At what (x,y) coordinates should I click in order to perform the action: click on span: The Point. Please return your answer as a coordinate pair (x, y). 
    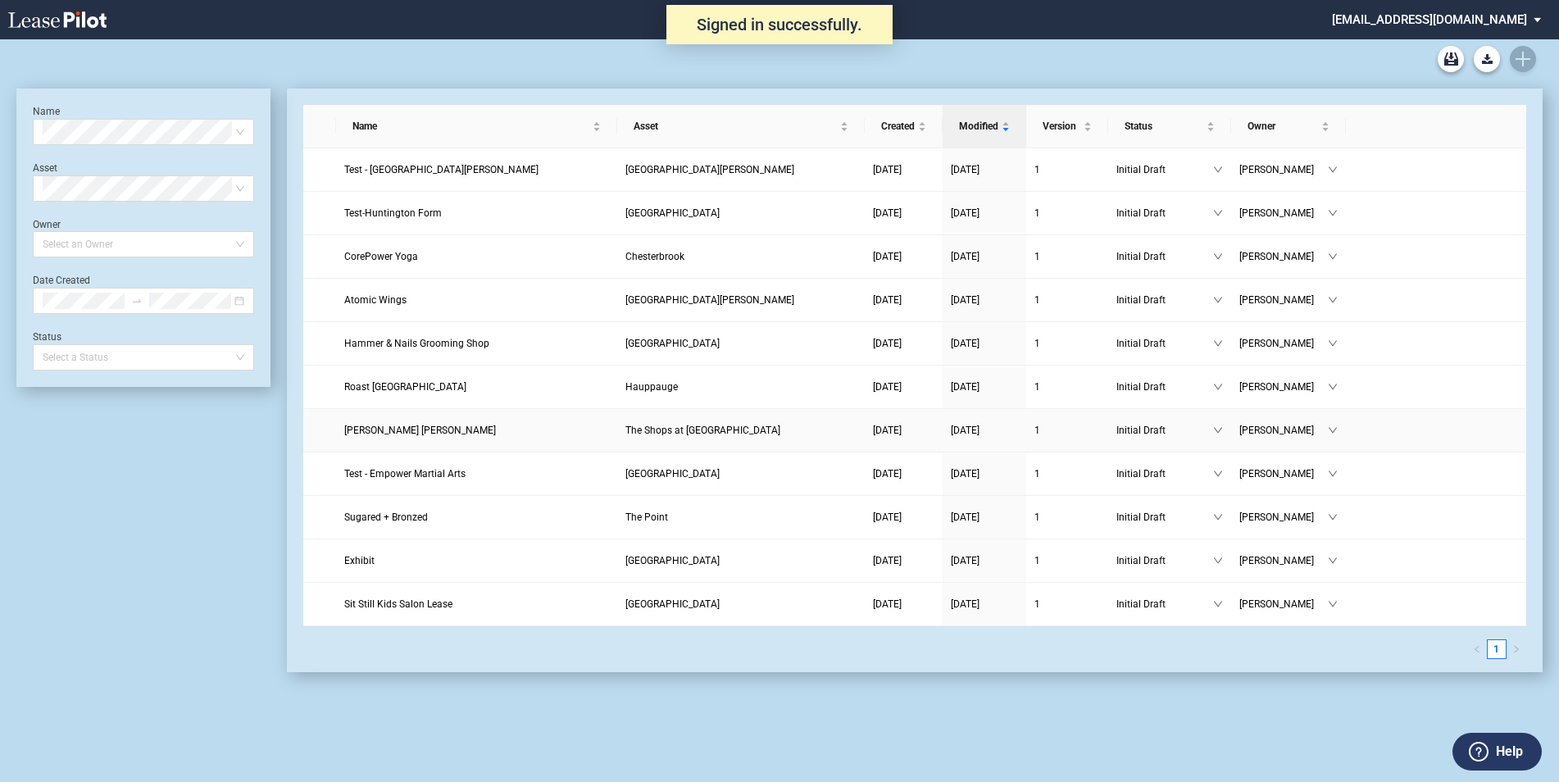
    Looking at the image, I should click on (647, 517).